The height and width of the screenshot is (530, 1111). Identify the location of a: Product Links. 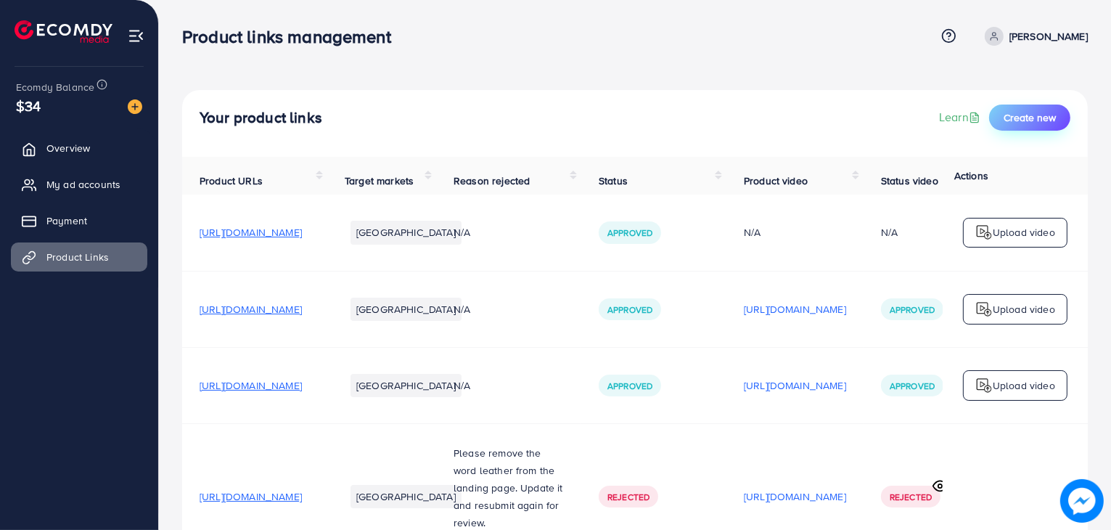
(79, 257).